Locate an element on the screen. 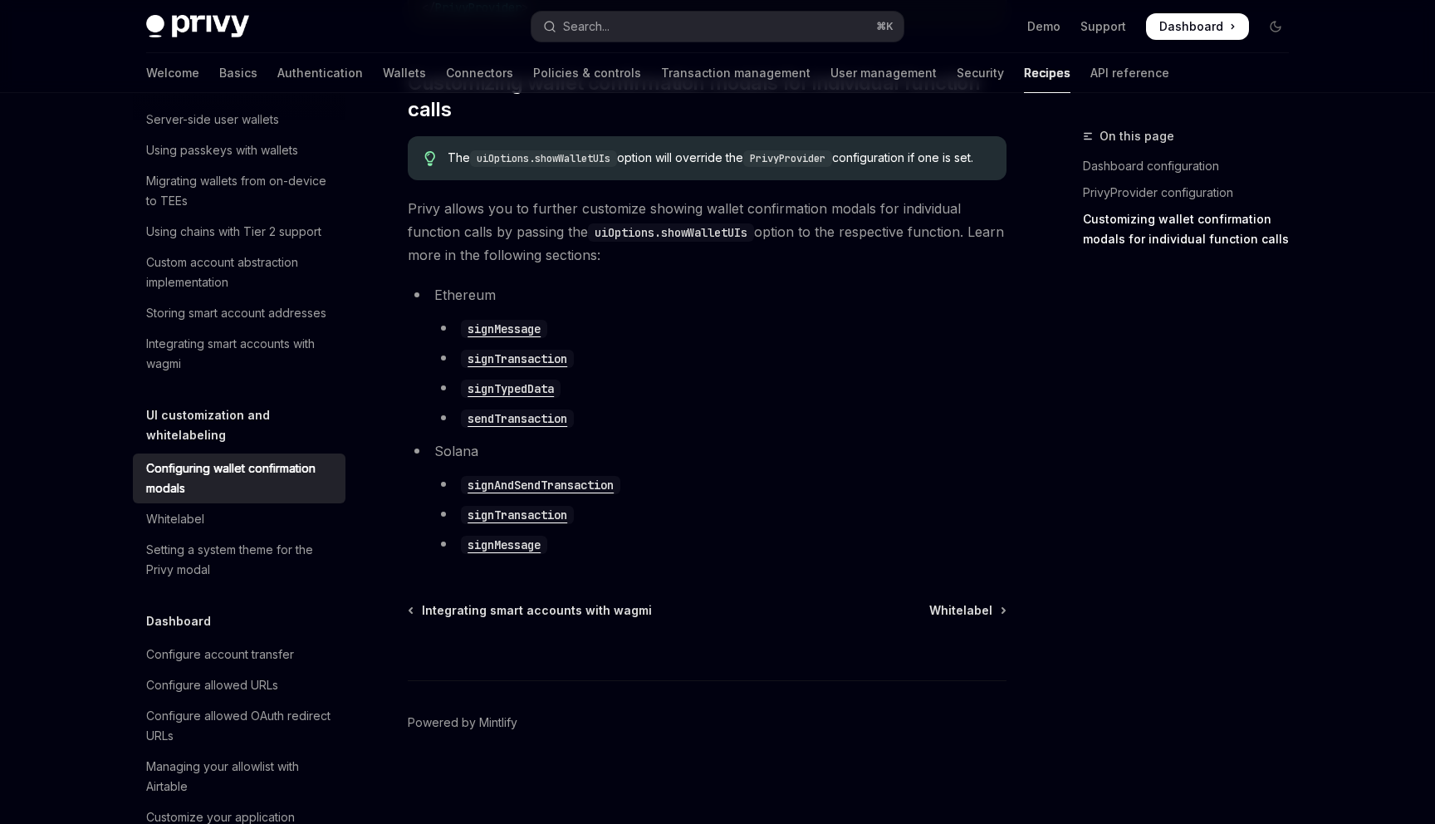  div: Setting a system theme for the Privy modal is located at coordinates (241, 560).